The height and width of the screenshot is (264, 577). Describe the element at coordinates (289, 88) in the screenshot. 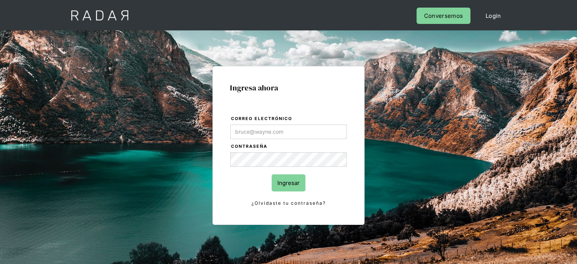

I see `h1: Ingresa ahora` at that location.